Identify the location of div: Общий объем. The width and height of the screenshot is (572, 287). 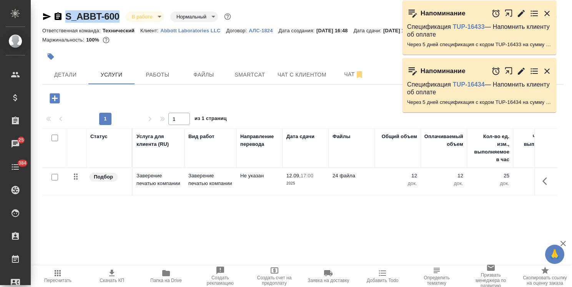
(399, 136).